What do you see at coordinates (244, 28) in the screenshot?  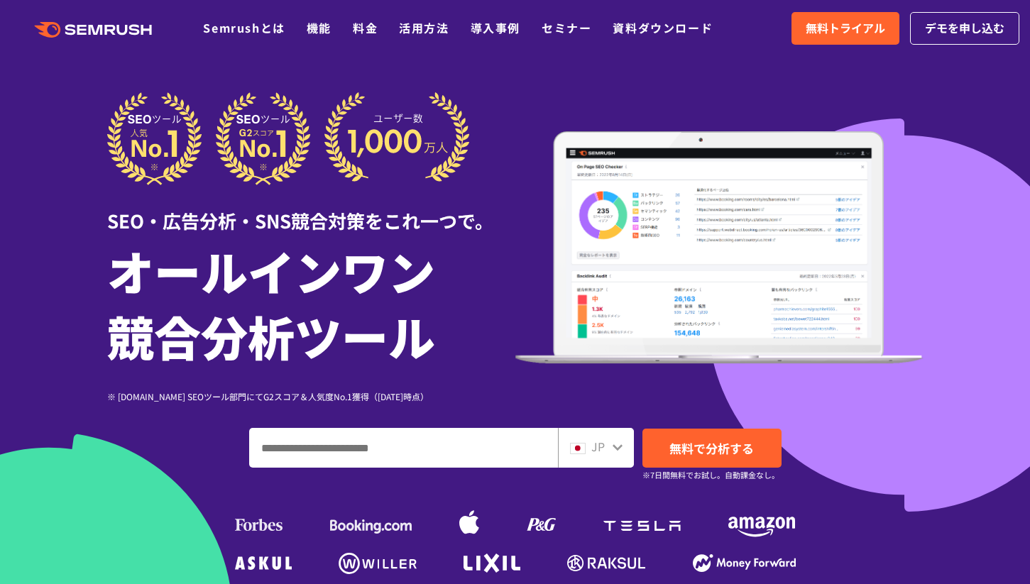 I see `a: Semrushとは` at bounding box center [244, 28].